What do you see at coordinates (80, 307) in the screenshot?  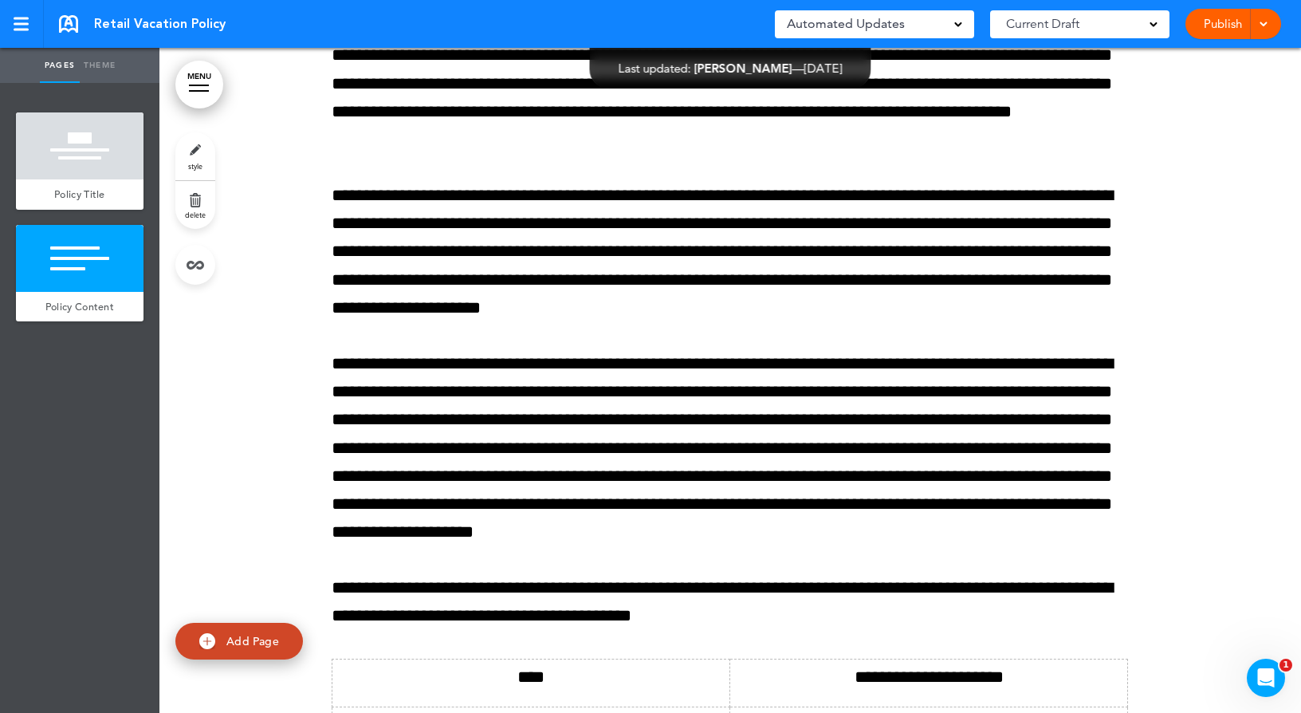 I see `a: Policy Content` at bounding box center [80, 307].